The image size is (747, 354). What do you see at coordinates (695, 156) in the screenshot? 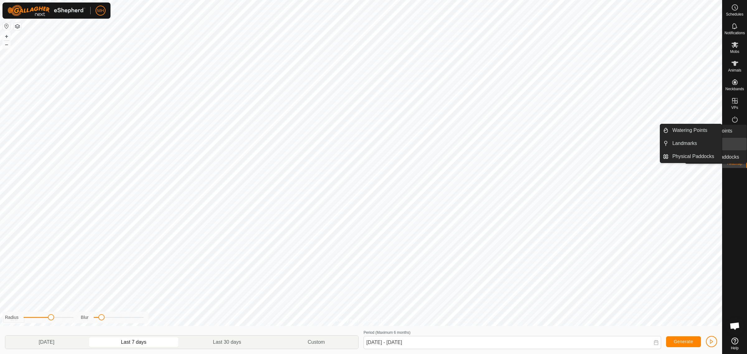
I see `a: Physical Paddocks` at bounding box center [695, 156].